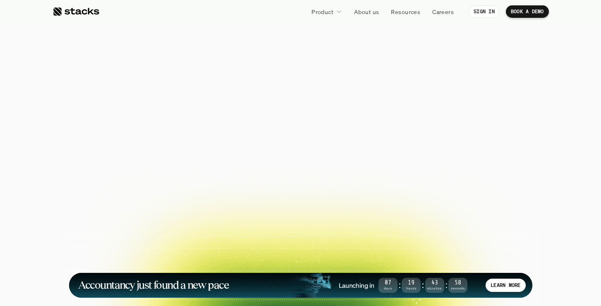 Image resolution: width=601 pixels, height=306 pixels. Describe the element at coordinates (443, 12) in the screenshot. I see `a: Careers` at that location.